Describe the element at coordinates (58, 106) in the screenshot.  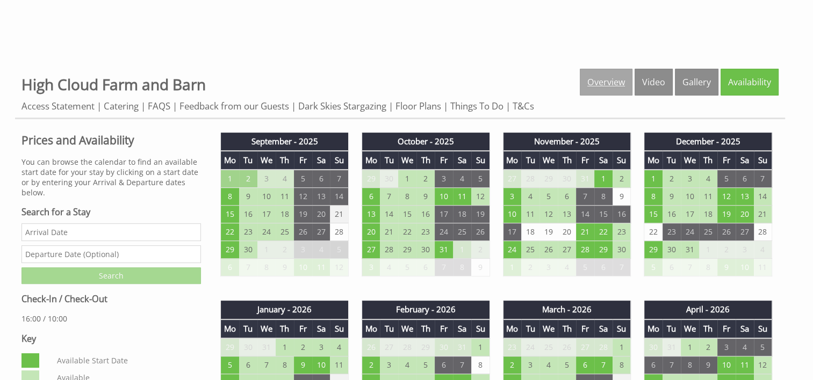
I see `a: Access Statement` at that location.